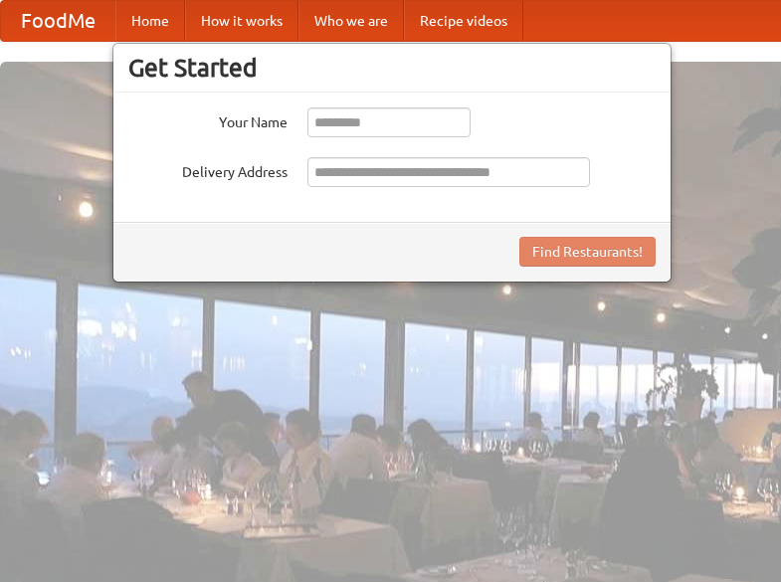  What do you see at coordinates (208, 119) in the screenshot?
I see `label: Your Name` at bounding box center [208, 119].